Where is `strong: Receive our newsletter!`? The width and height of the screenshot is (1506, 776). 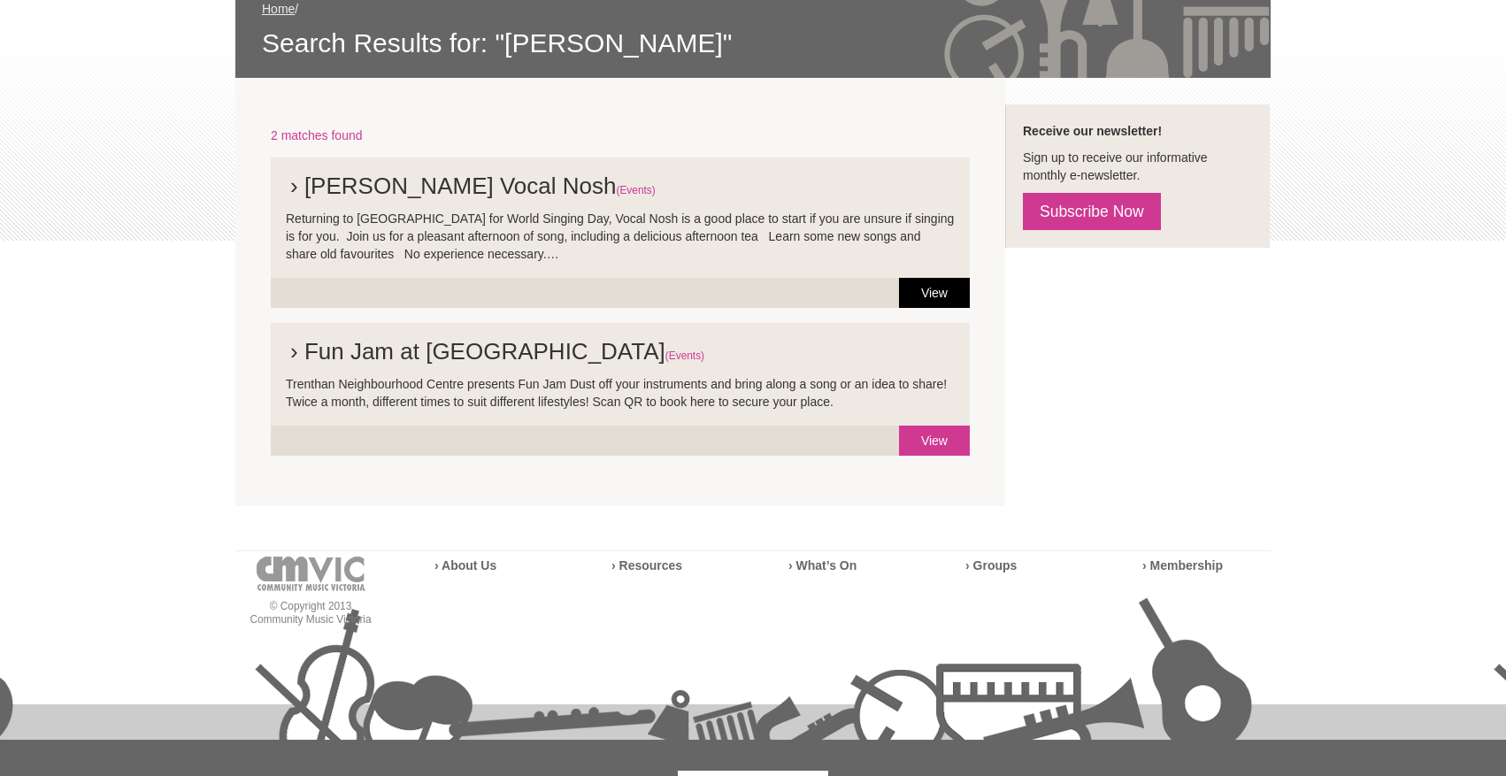
strong: Receive our newsletter! is located at coordinates (1092, 131).